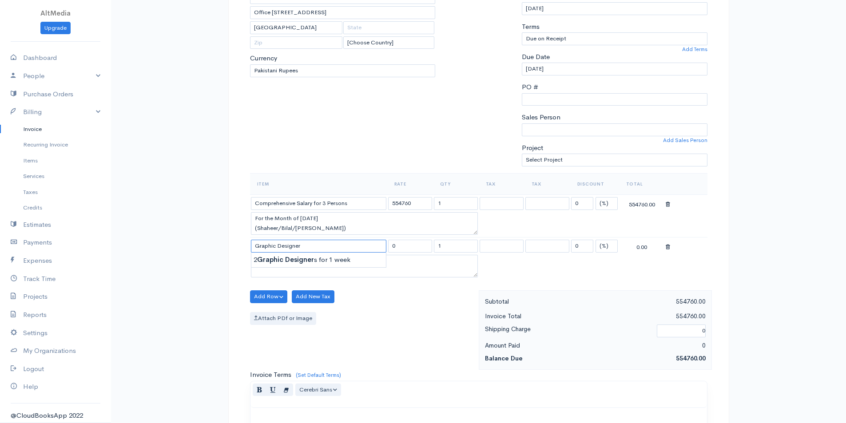 The width and height of the screenshot is (846, 423). Describe the element at coordinates (538, 346) in the screenshot. I see `div: Amount Paid` at that location.